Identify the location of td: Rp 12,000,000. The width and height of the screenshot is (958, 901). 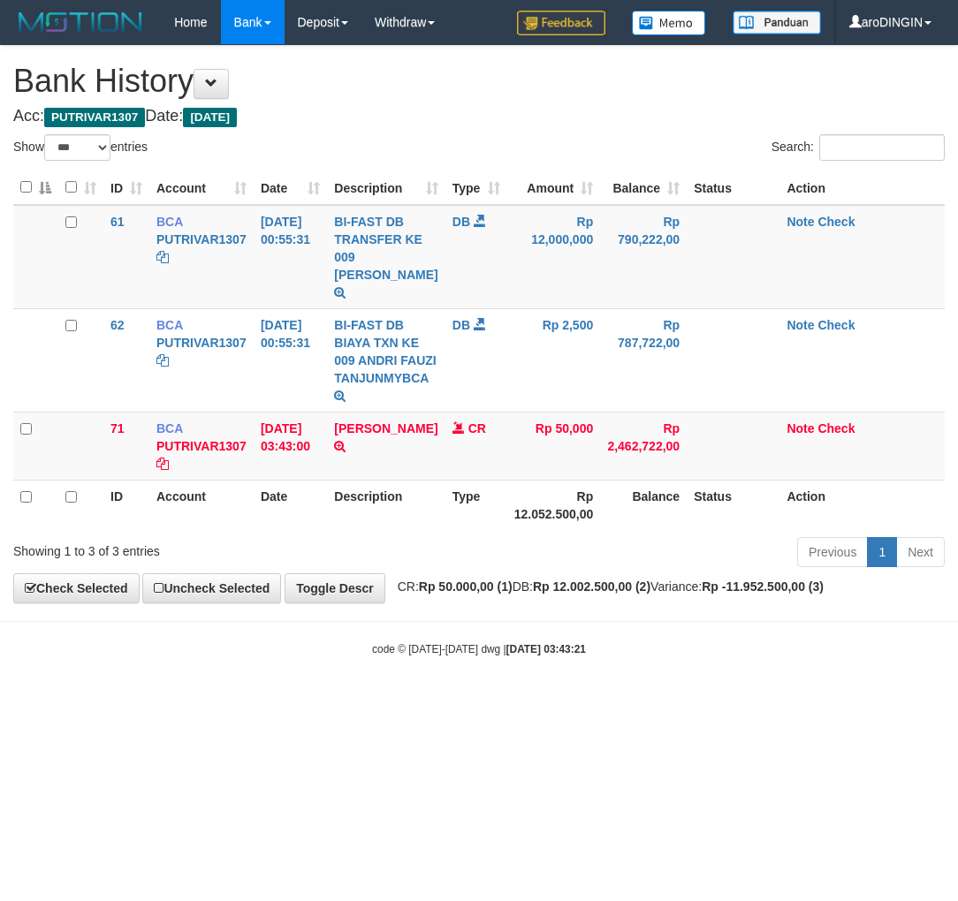
(554, 257).